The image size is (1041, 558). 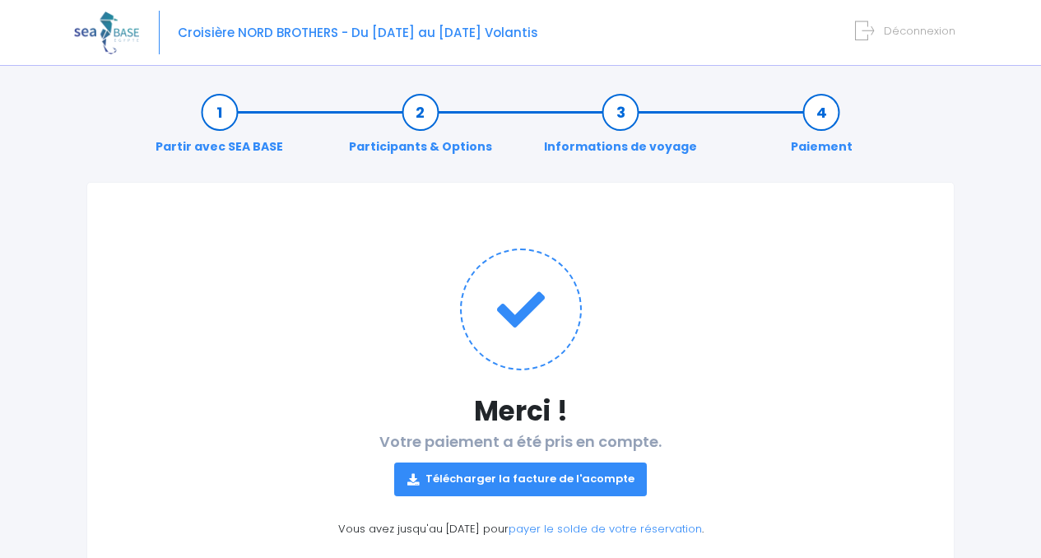 What do you see at coordinates (421, 129) in the screenshot?
I see `a: Participants & Options` at bounding box center [421, 129].